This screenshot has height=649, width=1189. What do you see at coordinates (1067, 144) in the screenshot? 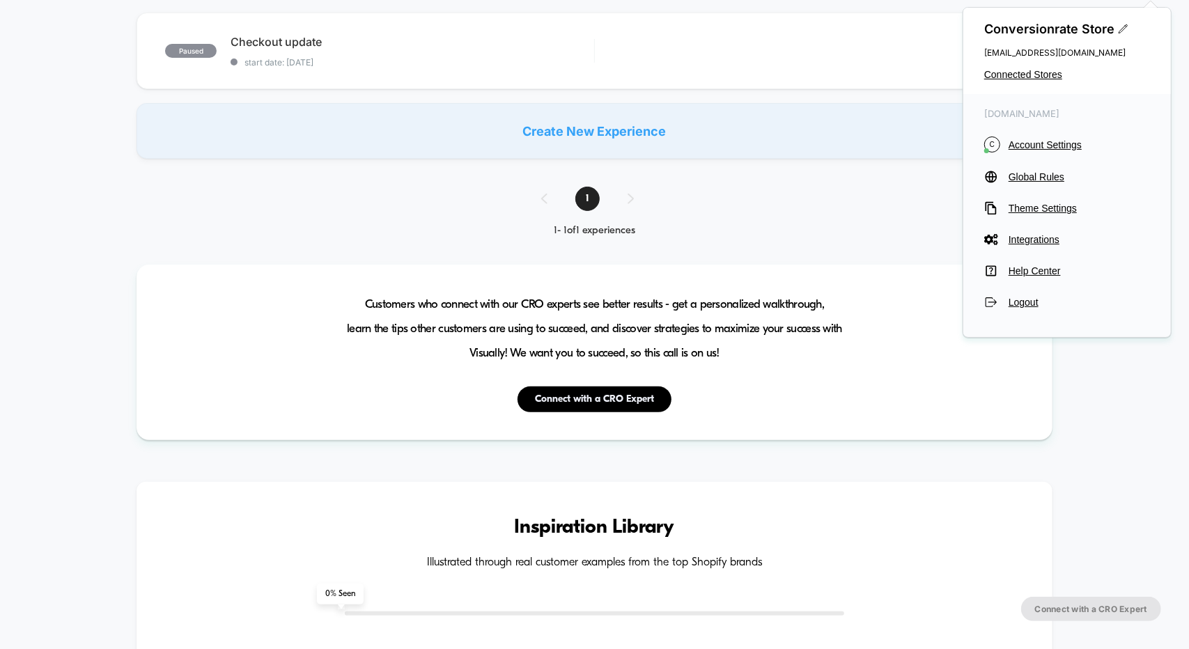
I see `button: CAccount Settings` at bounding box center [1067, 144].